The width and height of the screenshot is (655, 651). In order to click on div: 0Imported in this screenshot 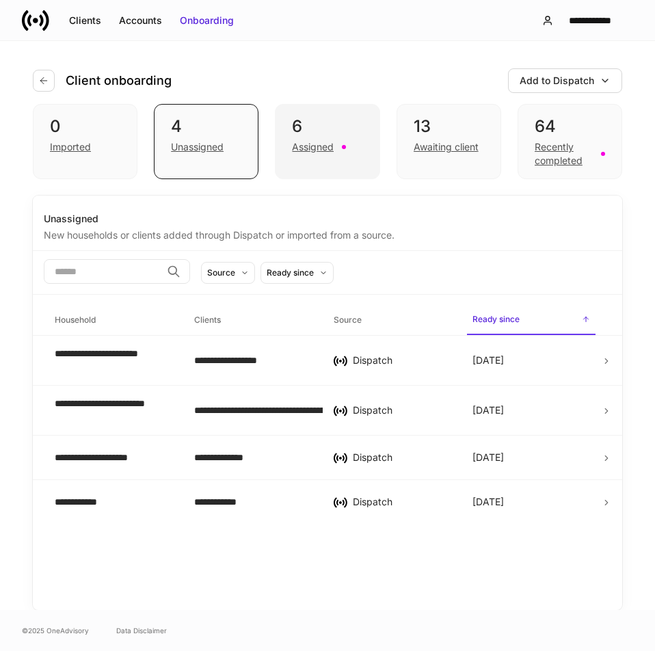, I will do `click(85, 142)`.